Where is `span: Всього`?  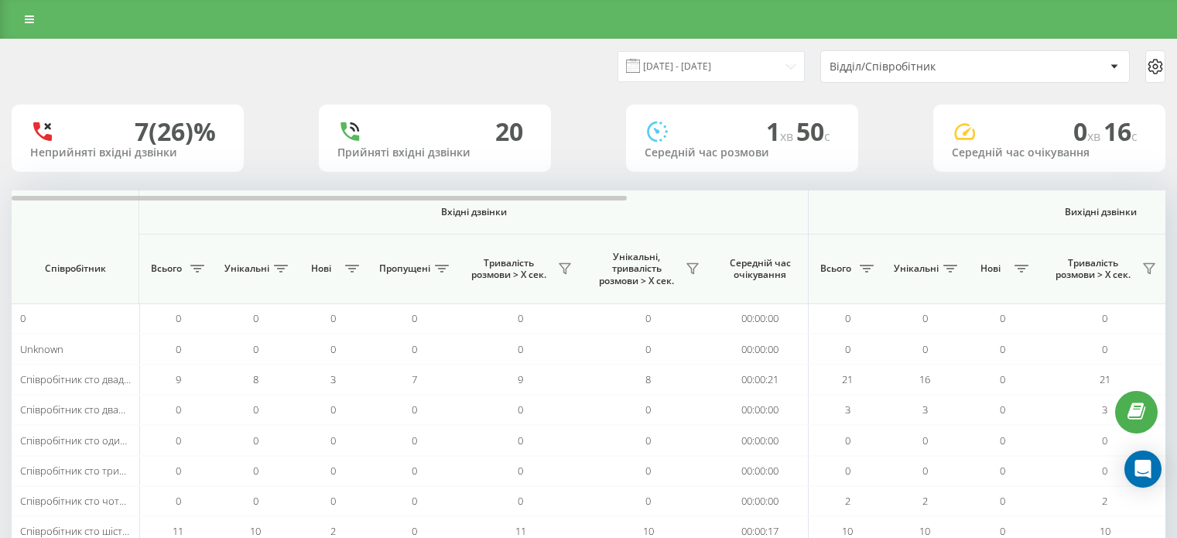 span: Всього is located at coordinates (836, 269).